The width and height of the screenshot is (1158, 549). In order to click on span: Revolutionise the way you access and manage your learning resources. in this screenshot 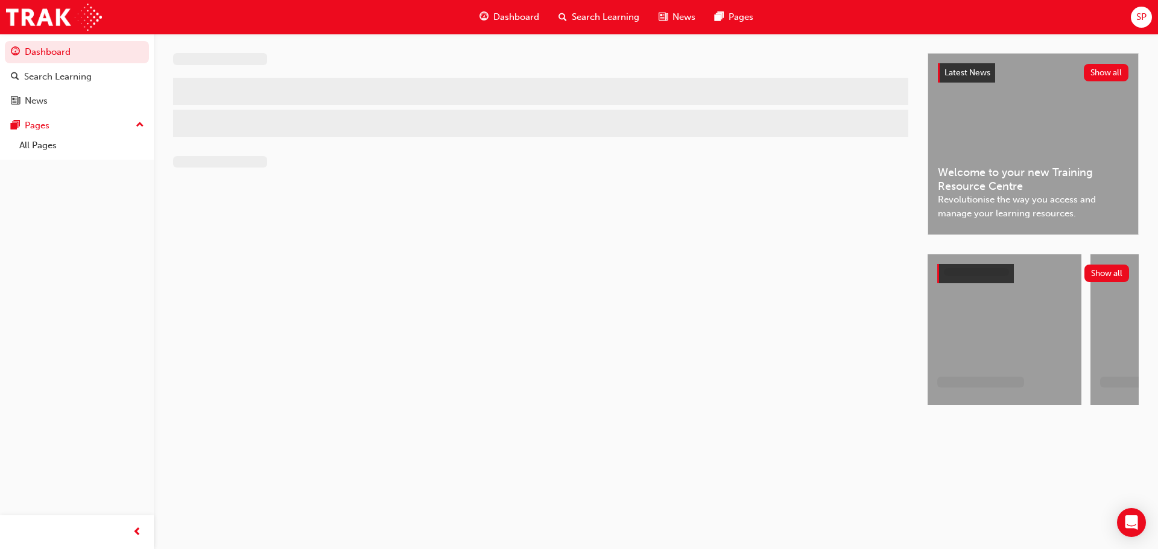, I will do `click(1033, 206)`.